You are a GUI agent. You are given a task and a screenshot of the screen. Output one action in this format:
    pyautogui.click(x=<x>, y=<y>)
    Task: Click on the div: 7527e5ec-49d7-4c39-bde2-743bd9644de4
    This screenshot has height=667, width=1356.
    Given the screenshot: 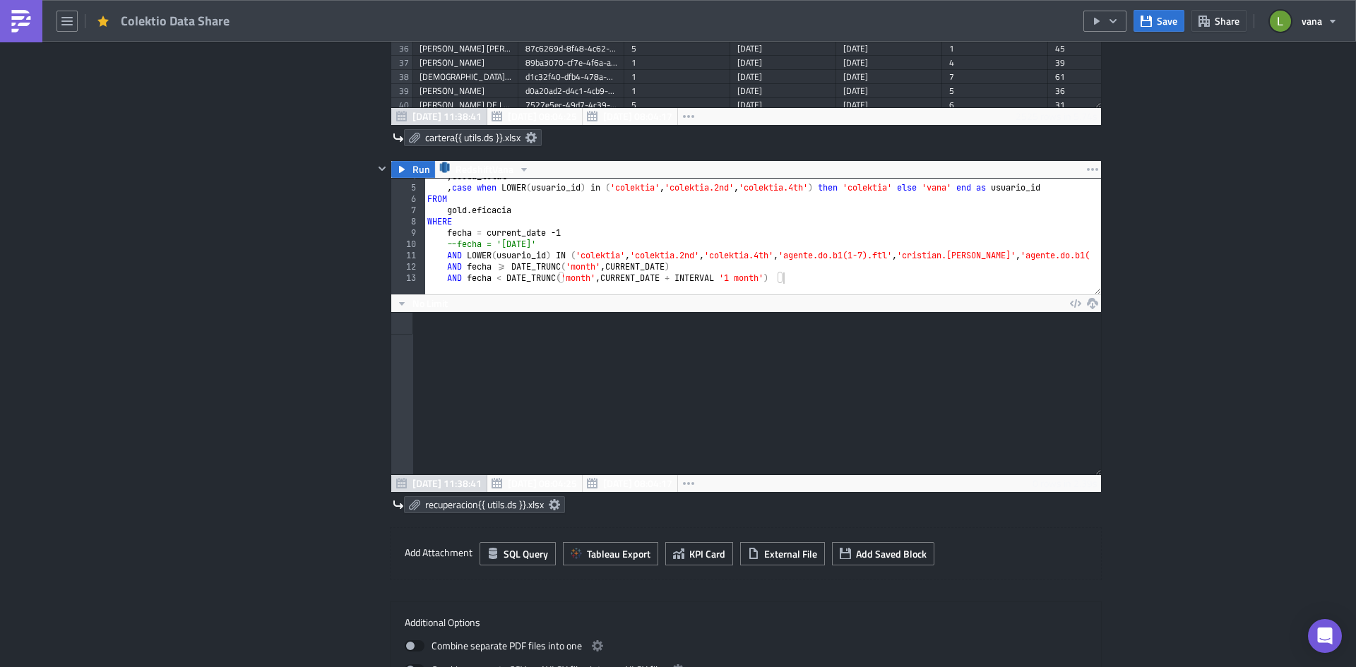 What is the action you would take?
    pyautogui.click(x=571, y=105)
    